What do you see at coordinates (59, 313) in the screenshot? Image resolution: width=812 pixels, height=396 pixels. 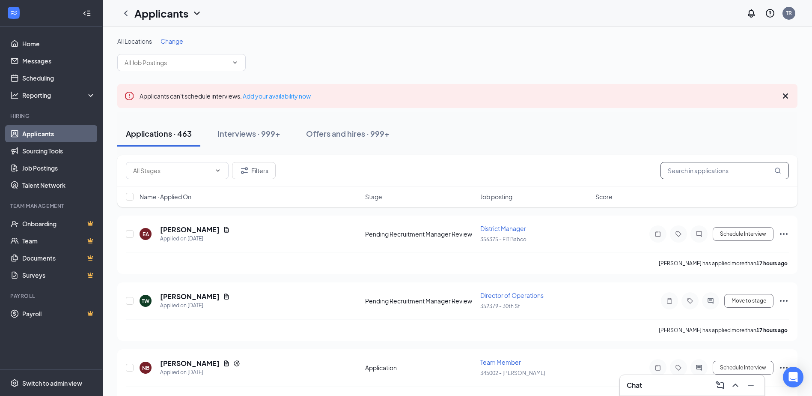 I see `a: PayrollCrown` at bounding box center [59, 313].